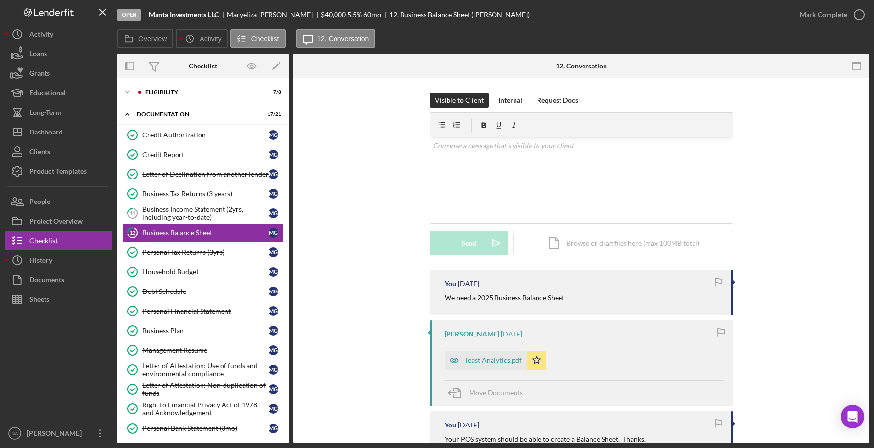 The height and width of the screenshot is (448, 874). I want to click on button: Long-Term, so click(59, 112).